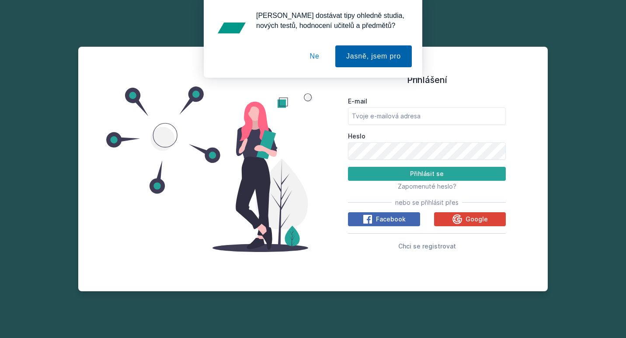  What do you see at coordinates (427, 174) in the screenshot?
I see `button: Přihlásit se` at bounding box center [427, 174].